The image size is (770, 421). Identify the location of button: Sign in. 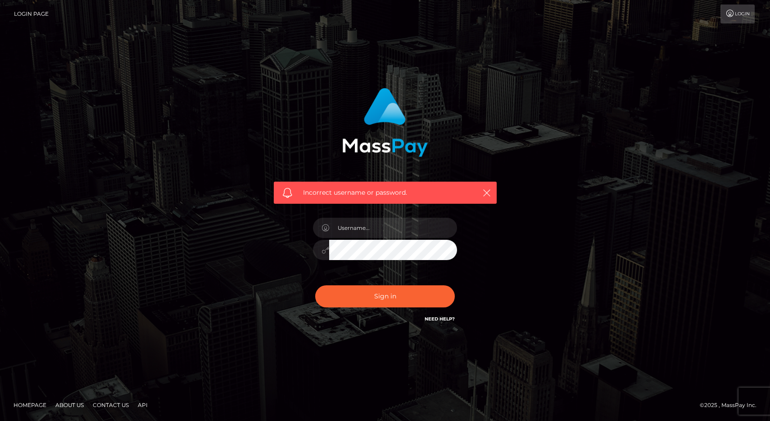
(385, 296).